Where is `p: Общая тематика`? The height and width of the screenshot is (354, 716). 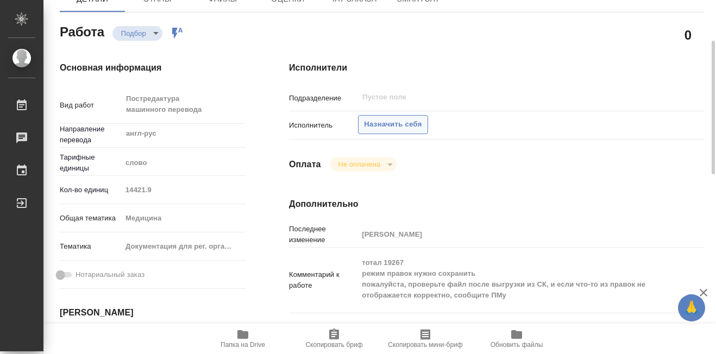 p: Общая тематика is located at coordinates (91, 218).